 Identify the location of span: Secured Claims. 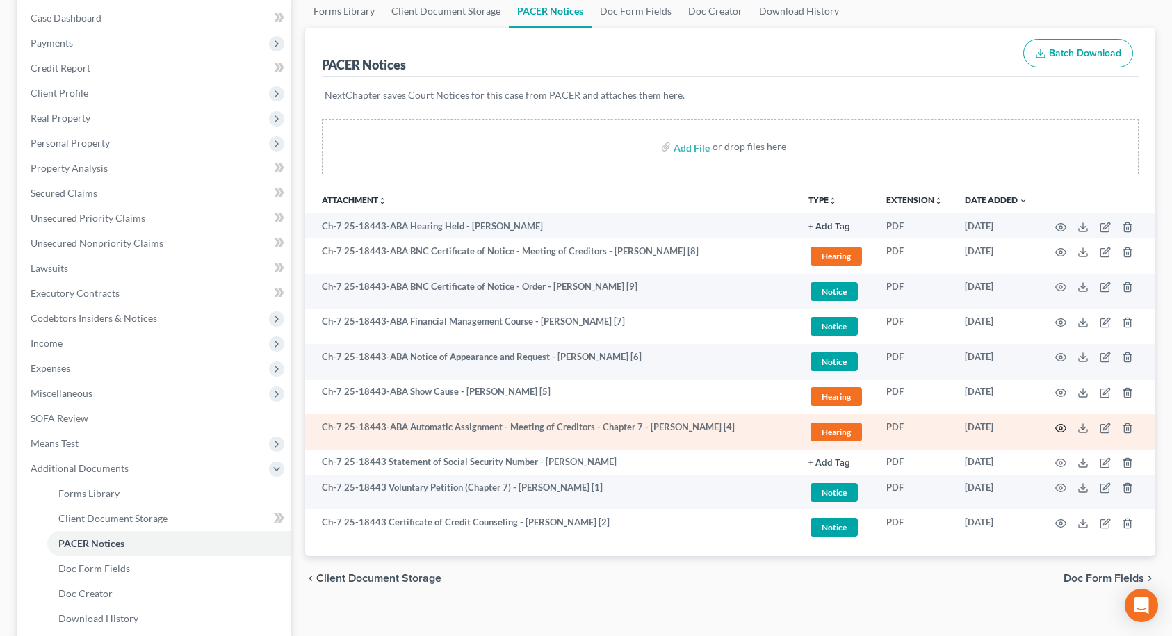
(64, 193).